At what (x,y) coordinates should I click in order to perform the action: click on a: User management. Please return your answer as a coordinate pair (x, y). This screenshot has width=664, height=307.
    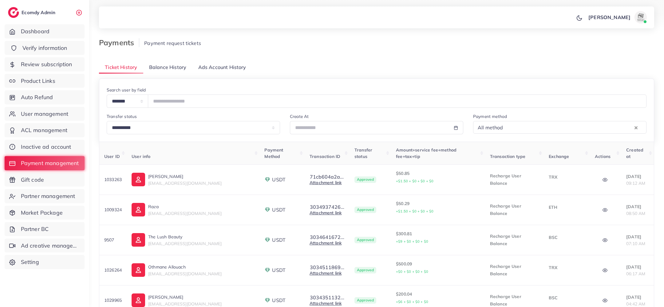
    Looking at the image, I should click on (45, 114).